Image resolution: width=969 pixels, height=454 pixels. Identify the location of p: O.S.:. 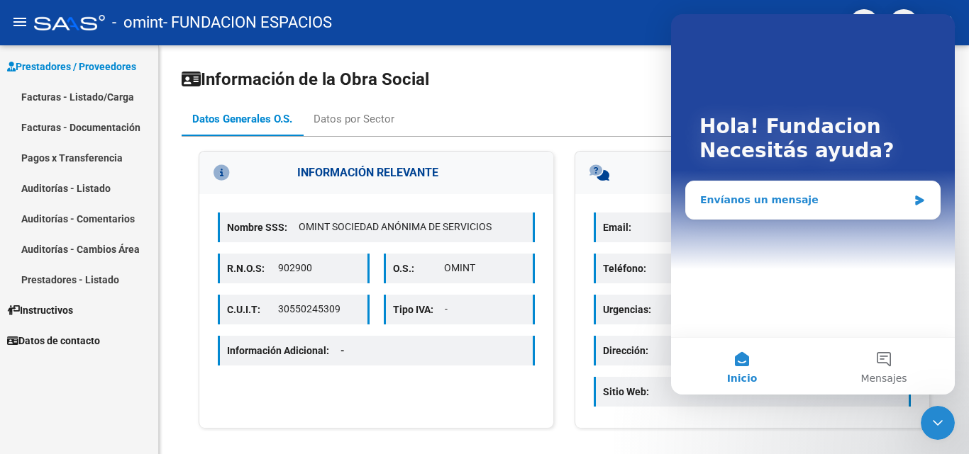
(418, 269).